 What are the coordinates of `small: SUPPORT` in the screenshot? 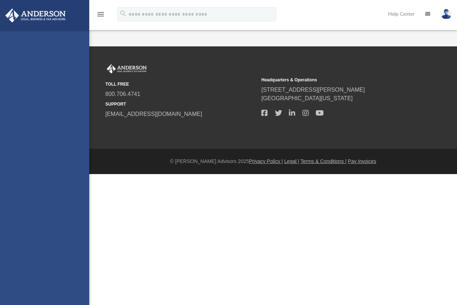 It's located at (181, 104).